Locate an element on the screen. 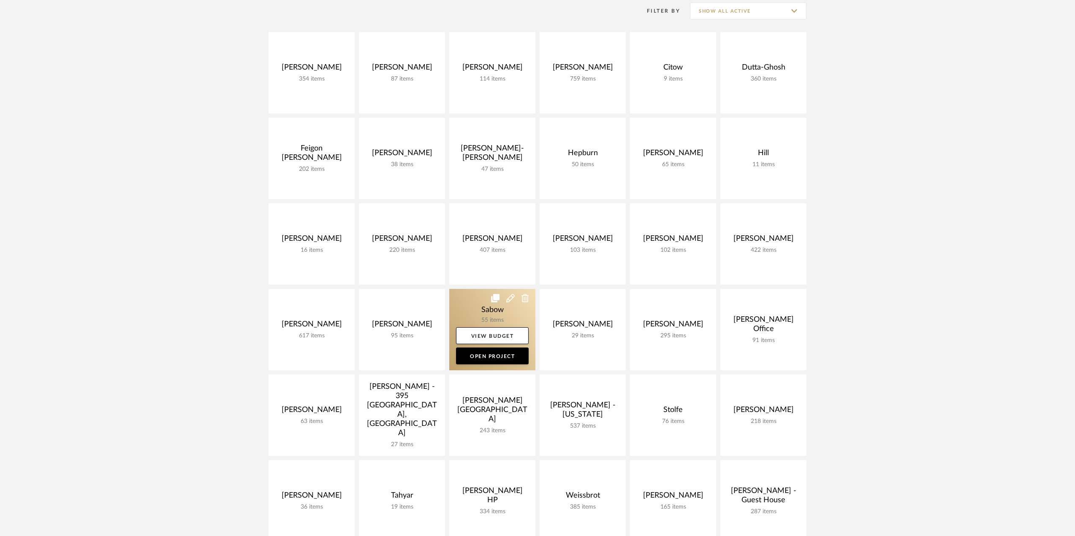 The height and width of the screenshot is (536, 1075). div: 617 items is located at coordinates (312, 336).